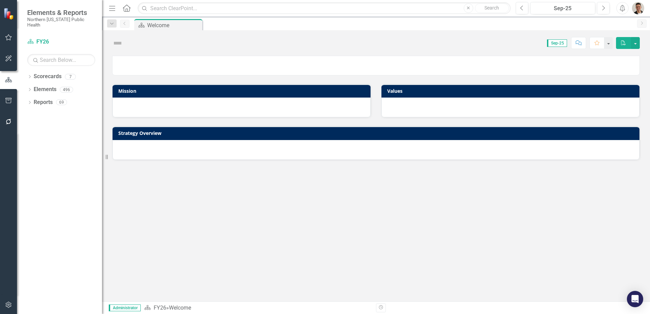 This screenshot has height=314, width=650. Describe the element at coordinates (324, 8) in the screenshot. I see `input: Search ClearPoint...` at that location.